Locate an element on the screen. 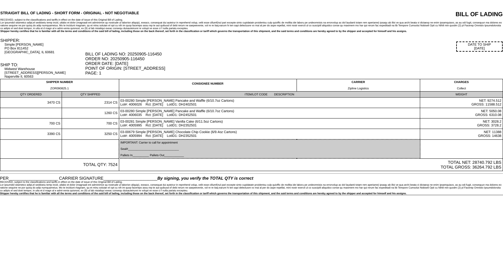 The image size is (503, 275). td: NET: 5050.08 GROSS: 6310.08 is located at coordinates (462, 113).